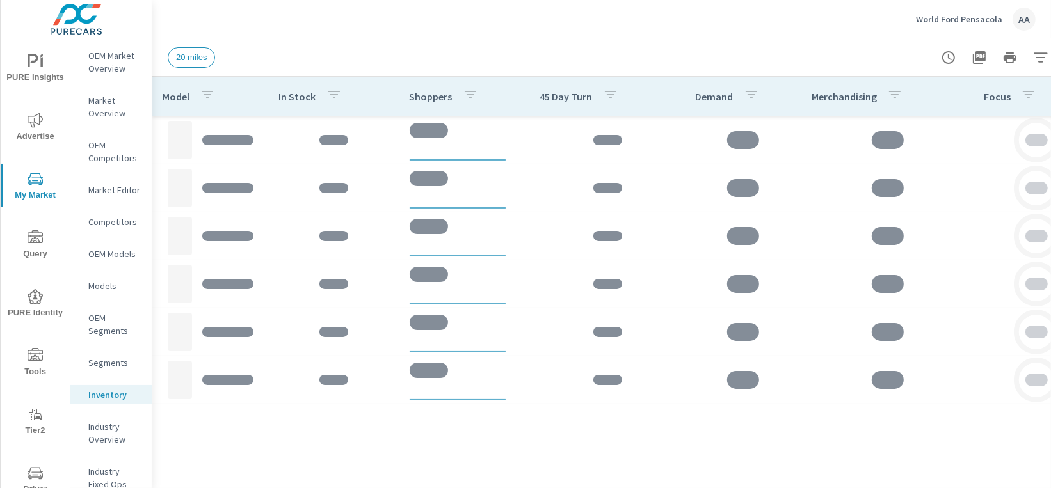 The height and width of the screenshot is (488, 1051). I want to click on p: Shoppers, so click(431, 97).